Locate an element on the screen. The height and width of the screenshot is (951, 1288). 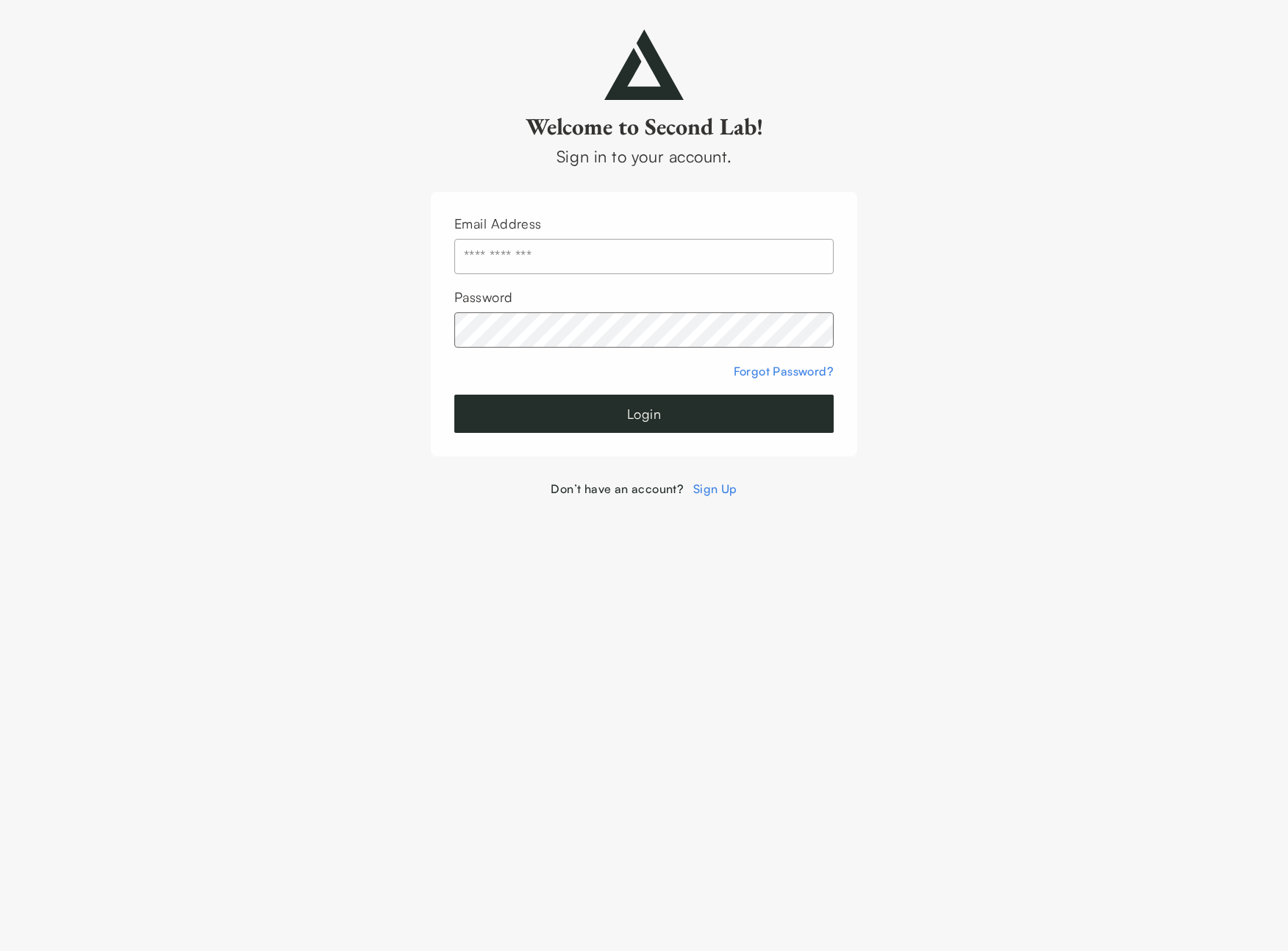
div: Sign in to your account. is located at coordinates (644, 156).